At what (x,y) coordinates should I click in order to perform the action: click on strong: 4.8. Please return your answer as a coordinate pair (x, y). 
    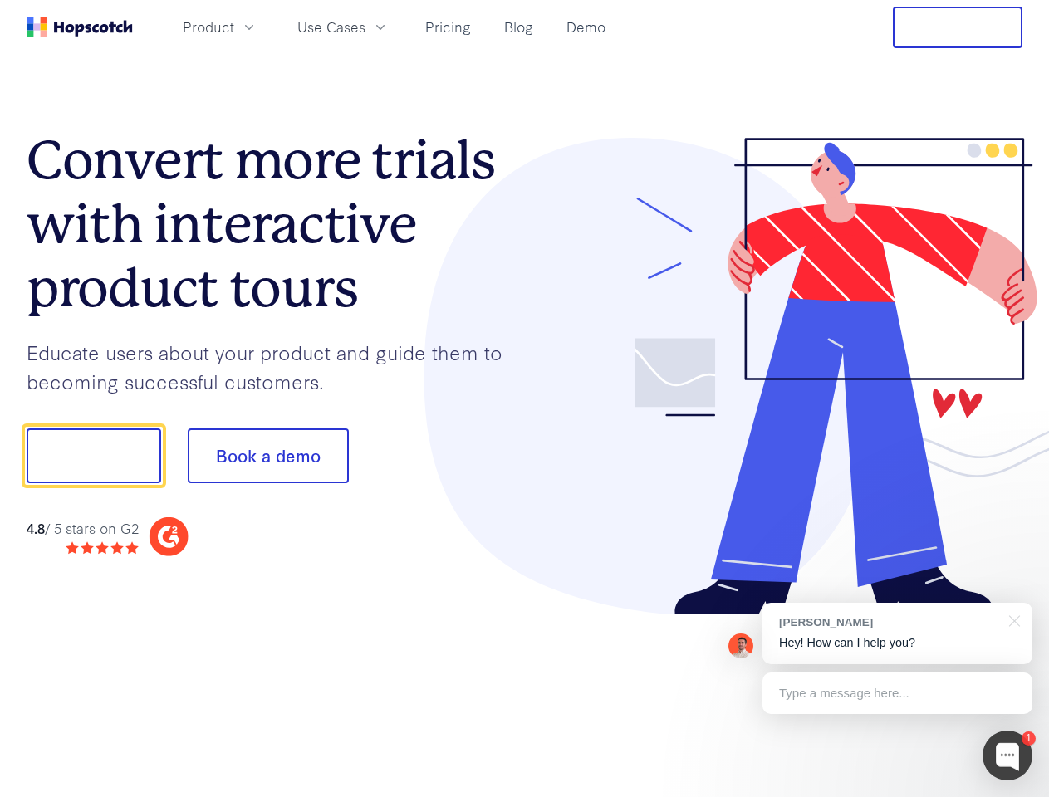
    Looking at the image, I should click on (36, 527).